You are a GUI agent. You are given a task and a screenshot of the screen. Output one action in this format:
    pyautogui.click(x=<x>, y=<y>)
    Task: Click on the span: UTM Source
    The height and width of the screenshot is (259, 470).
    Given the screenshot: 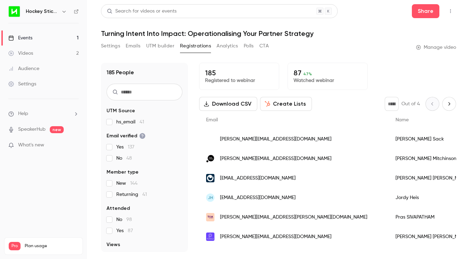 What is the action you would take?
    pyautogui.click(x=121, y=111)
    